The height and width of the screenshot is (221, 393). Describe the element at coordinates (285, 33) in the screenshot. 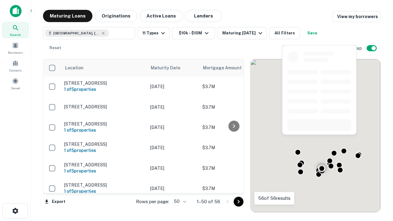

I see `button: All Filters` at that location.